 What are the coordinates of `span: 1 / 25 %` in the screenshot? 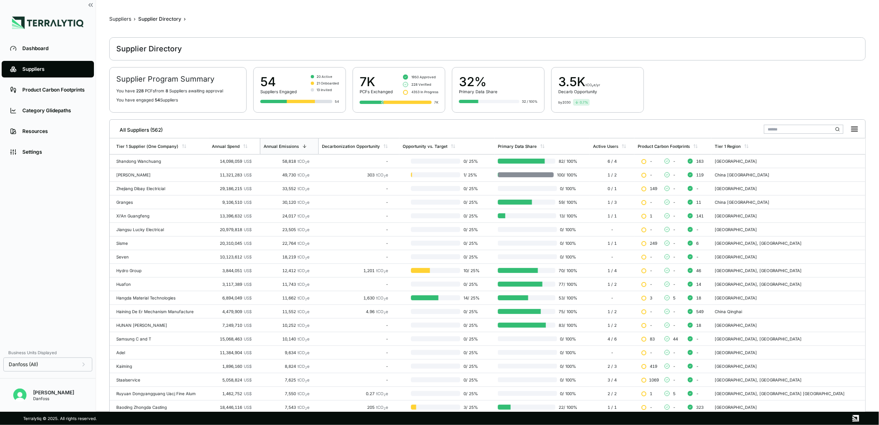 It's located at (471, 175).